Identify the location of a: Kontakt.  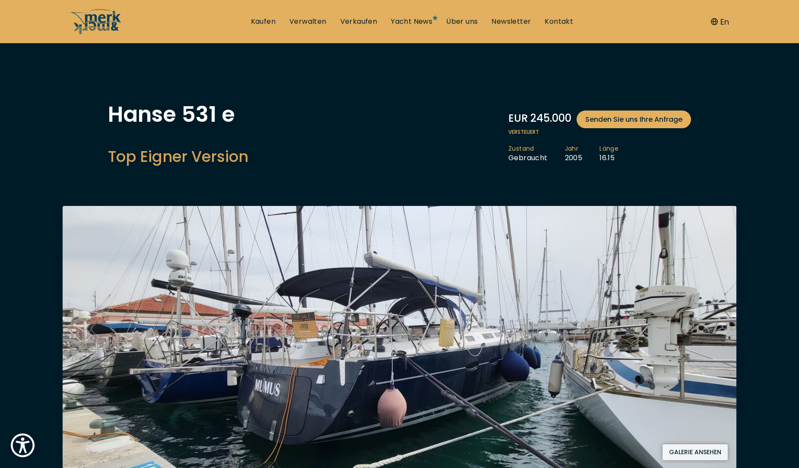
(559, 22).